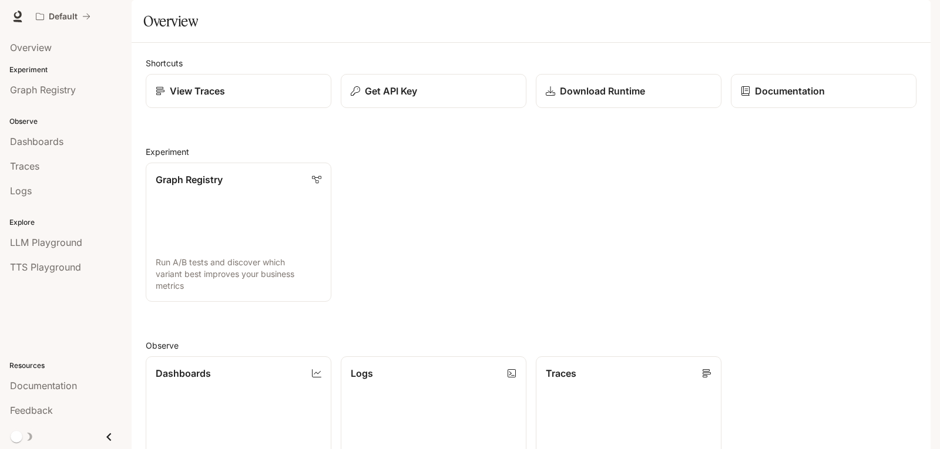 This screenshot has height=449, width=940. I want to click on p: Run A/B tests and discover which variant best improves your business metrics, so click(238, 274).